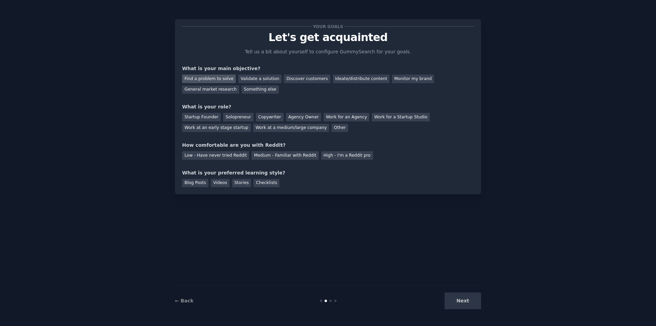  What do you see at coordinates (328, 173) in the screenshot?
I see `div: What is your preferred learning style?` at bounding box center [328, 173].